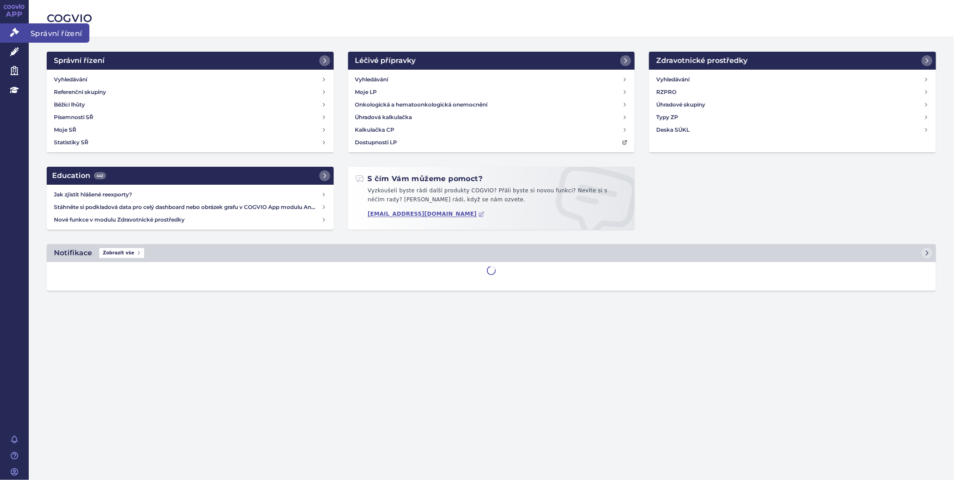 Image resolution: width=954 pixels, height=480 pixels. I want to click on a: Léčivé přípravky, so click(491, 61).